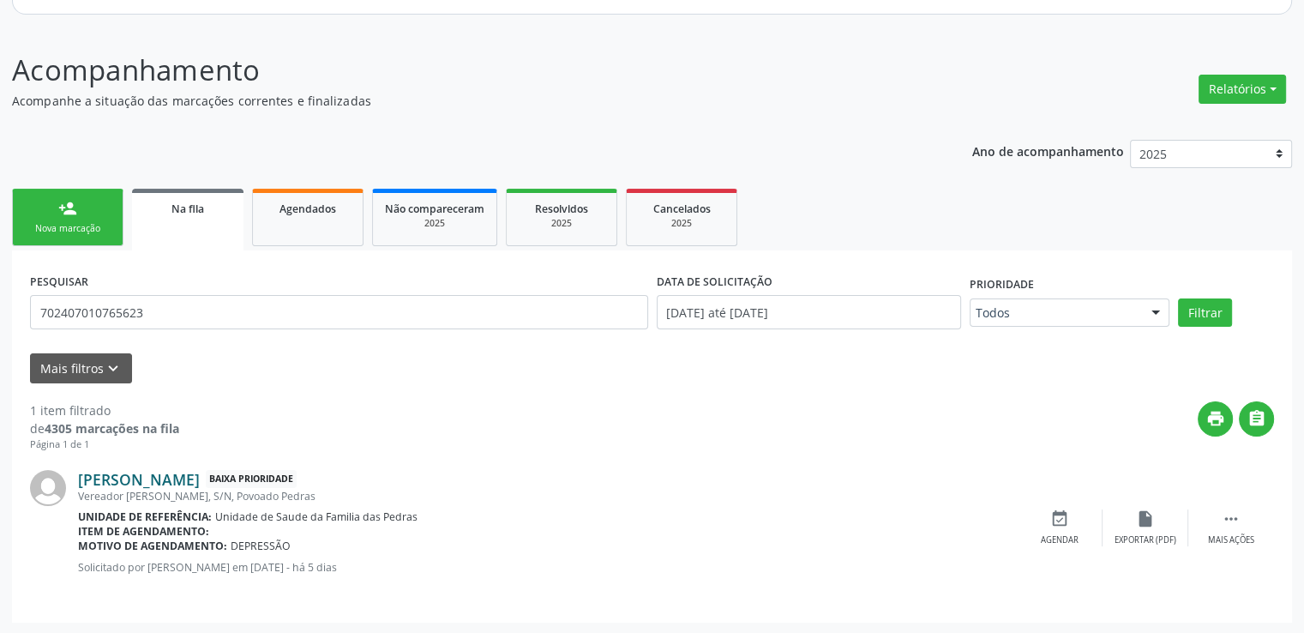 The image size is (1304, 633). What do you see at coordinates (48, 488) in the screenshot?
I see `img: img` at bounding box center [48, 488].